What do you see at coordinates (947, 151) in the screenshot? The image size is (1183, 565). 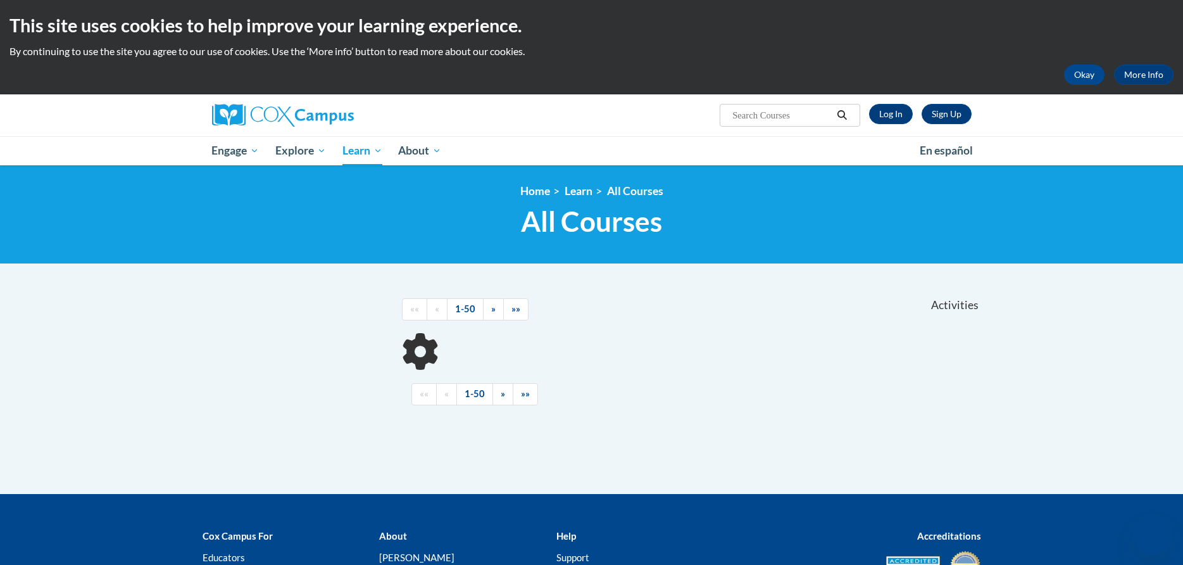 I see `a: En español` at bounding box center [947, 151].